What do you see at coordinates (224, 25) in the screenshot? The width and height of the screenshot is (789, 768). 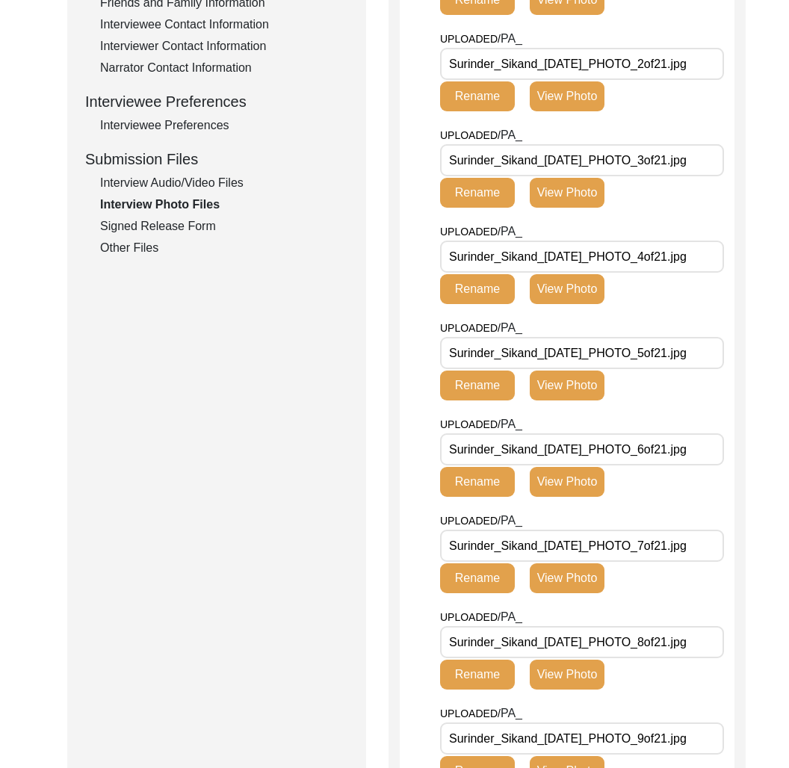 I see `div: Interviewee Contact Information` at bounding box center [224, 25].